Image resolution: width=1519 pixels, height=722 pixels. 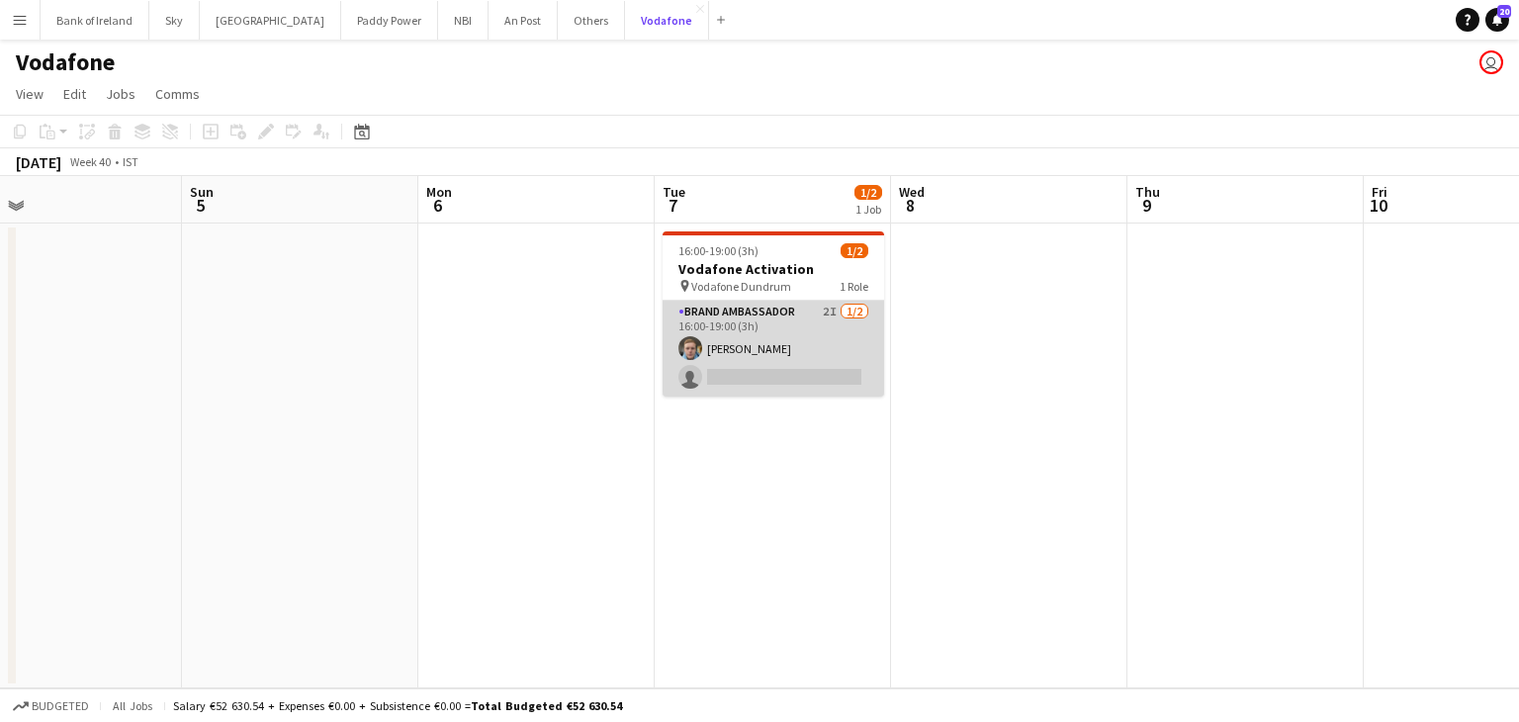 What do you see at coordinates (200, 205) in the screenshot?
I see `span: 5` at bounding box center [200, 205].